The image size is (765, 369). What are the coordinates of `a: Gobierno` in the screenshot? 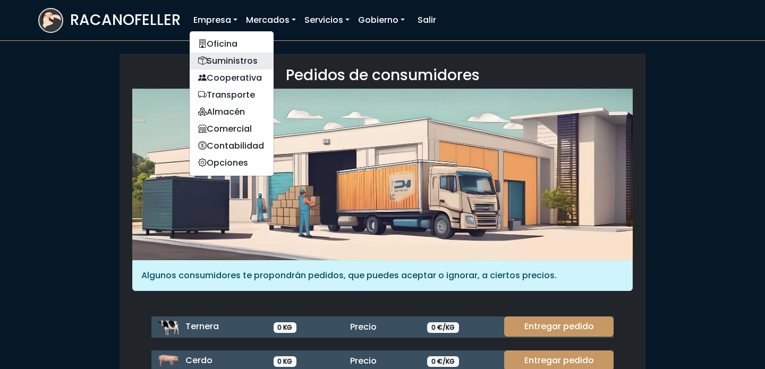 It's located at (382, 20).